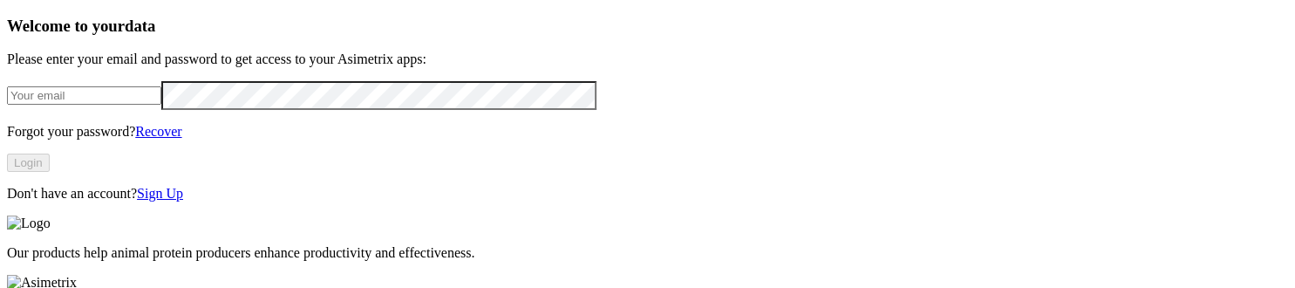 This screenshot has height=288, width=1295. What do you see at coordinates (84, 95) in the screenshot?
I see `input: Your email` at bounding box center [84, 95].